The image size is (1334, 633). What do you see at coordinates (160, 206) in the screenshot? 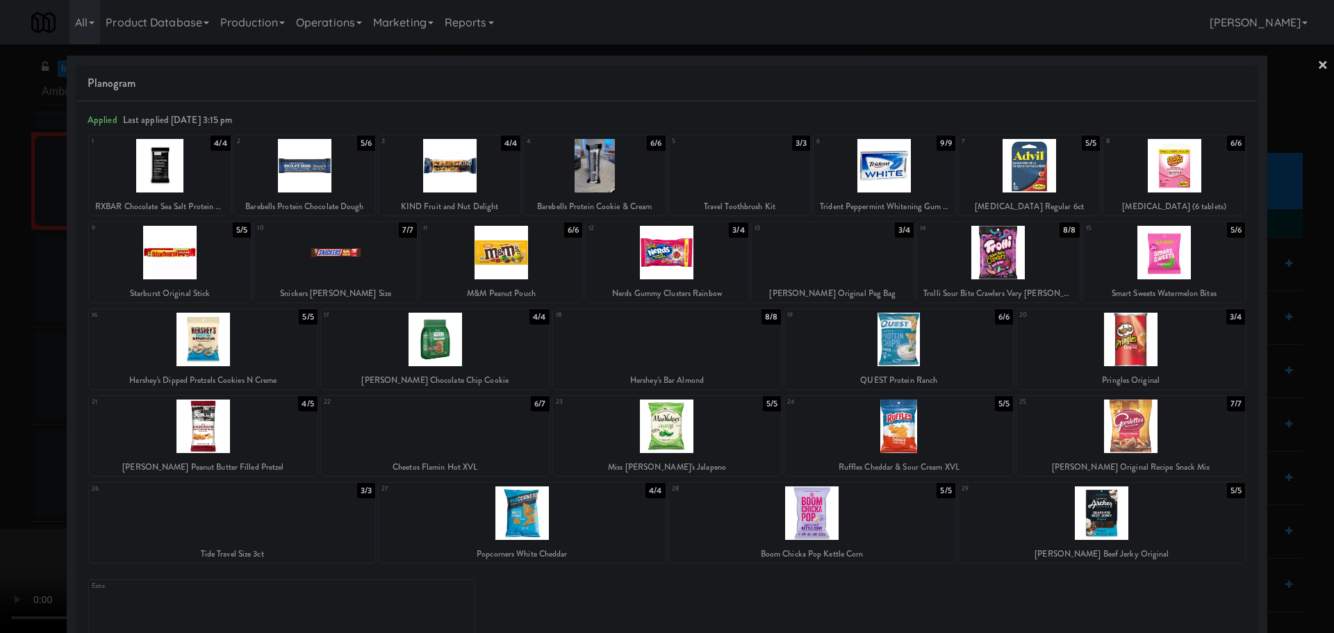
I see `div: RXBAR Chocolate Sea Salt Protein Bar` at bounding box center [160, 206].